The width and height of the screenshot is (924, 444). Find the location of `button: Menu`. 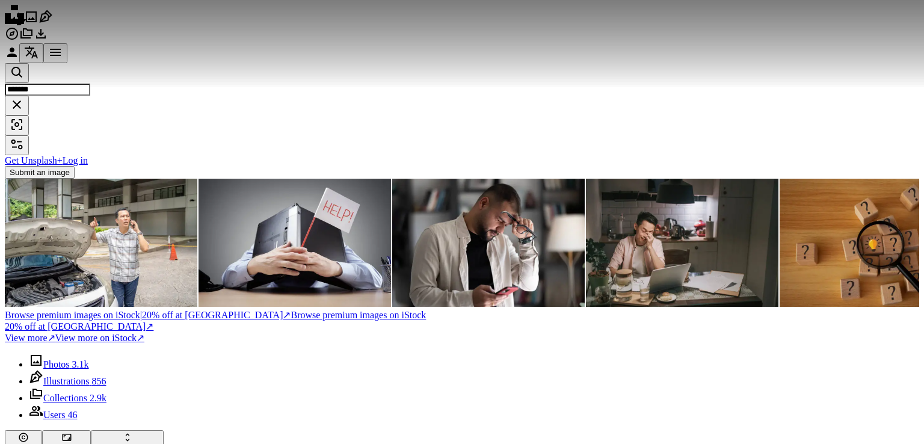

button: Menu is located at coordinates (55, 53).